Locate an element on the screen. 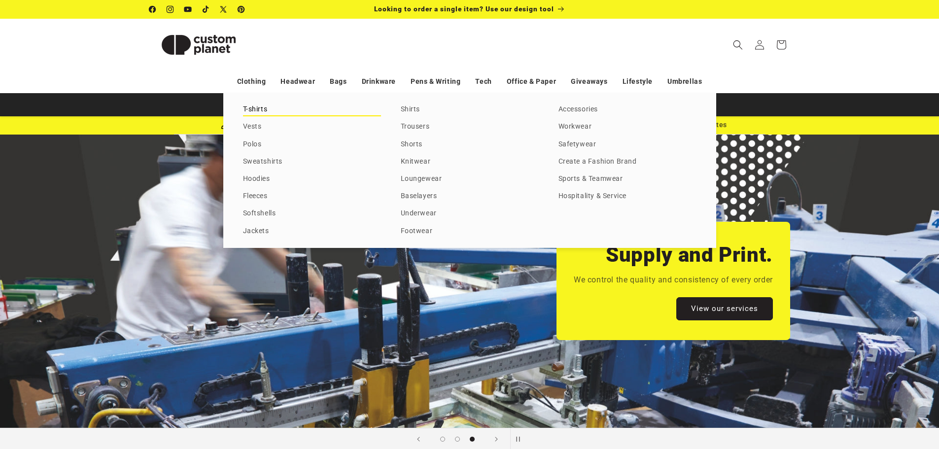  a: Accessories is located at coordinates (628, 109).